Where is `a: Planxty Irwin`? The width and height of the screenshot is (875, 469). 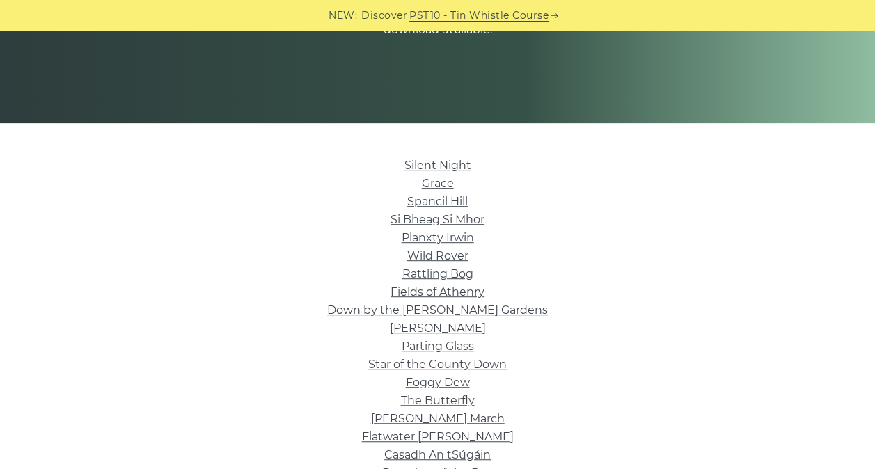 a: Planxty Irwin is located at coordinates (438, 237).